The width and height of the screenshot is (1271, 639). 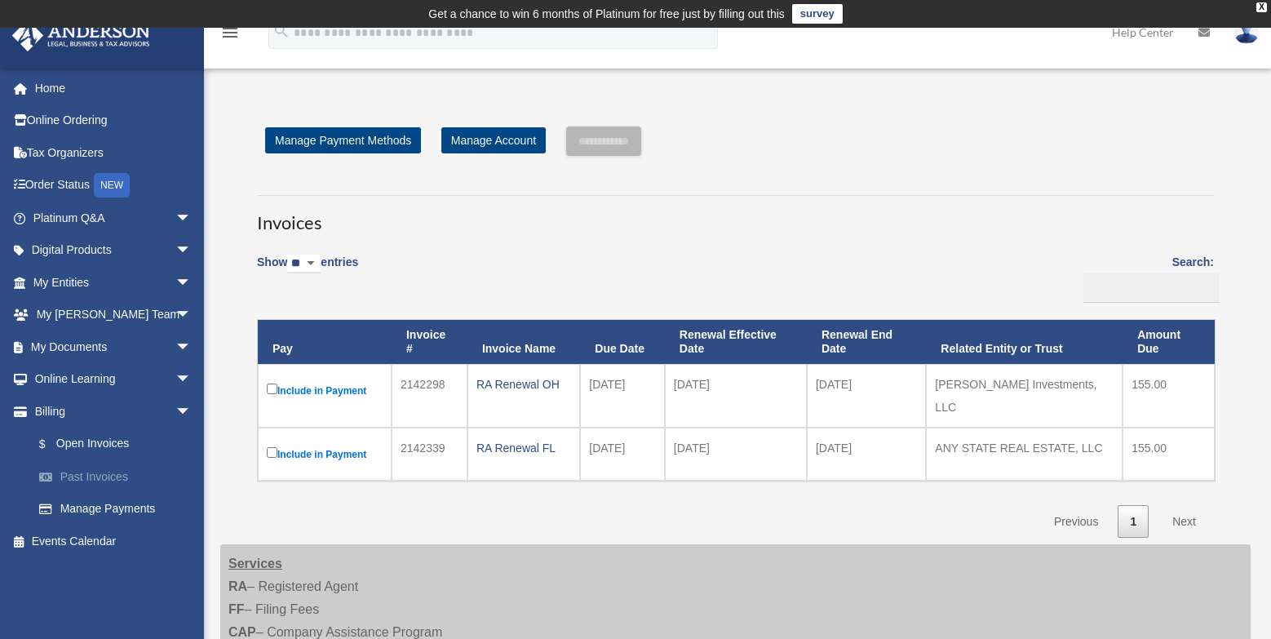 What do you see at coordinates (325, 342) in the screenshot?
I see `th: Pay: activate to sort column descending` at bounding box center [325, 342].